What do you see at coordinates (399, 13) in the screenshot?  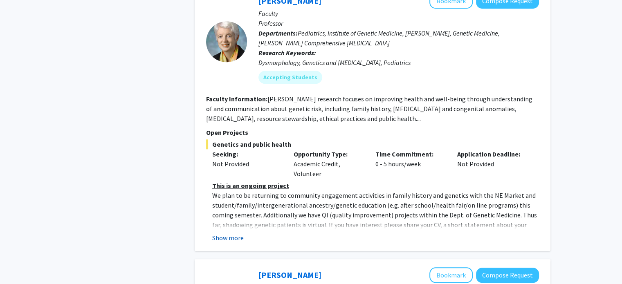 I see `p: Faculty` at bounding box center [399, 13].